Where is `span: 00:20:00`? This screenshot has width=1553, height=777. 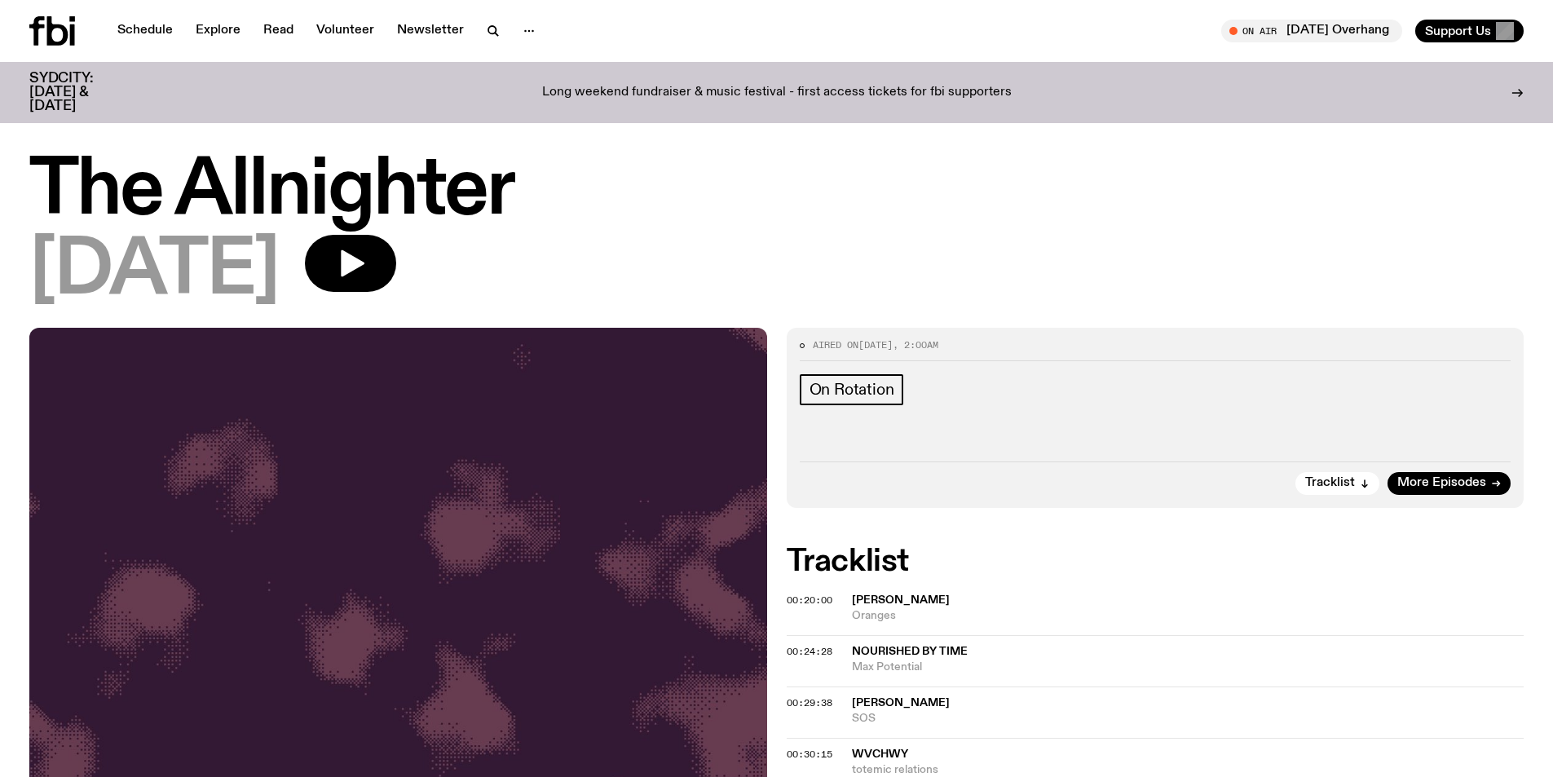 span: 00:20:00 is located at coordinates (809, 600).